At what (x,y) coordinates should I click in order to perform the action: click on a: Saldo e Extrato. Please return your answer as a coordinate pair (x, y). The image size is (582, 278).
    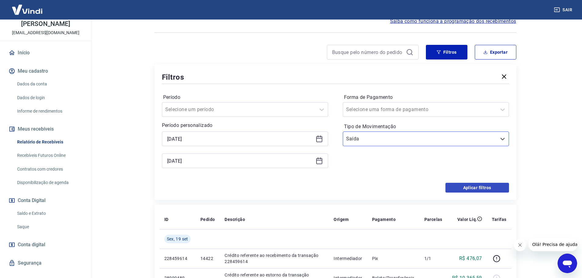
    Looking at the image, I should click on (49, 213).